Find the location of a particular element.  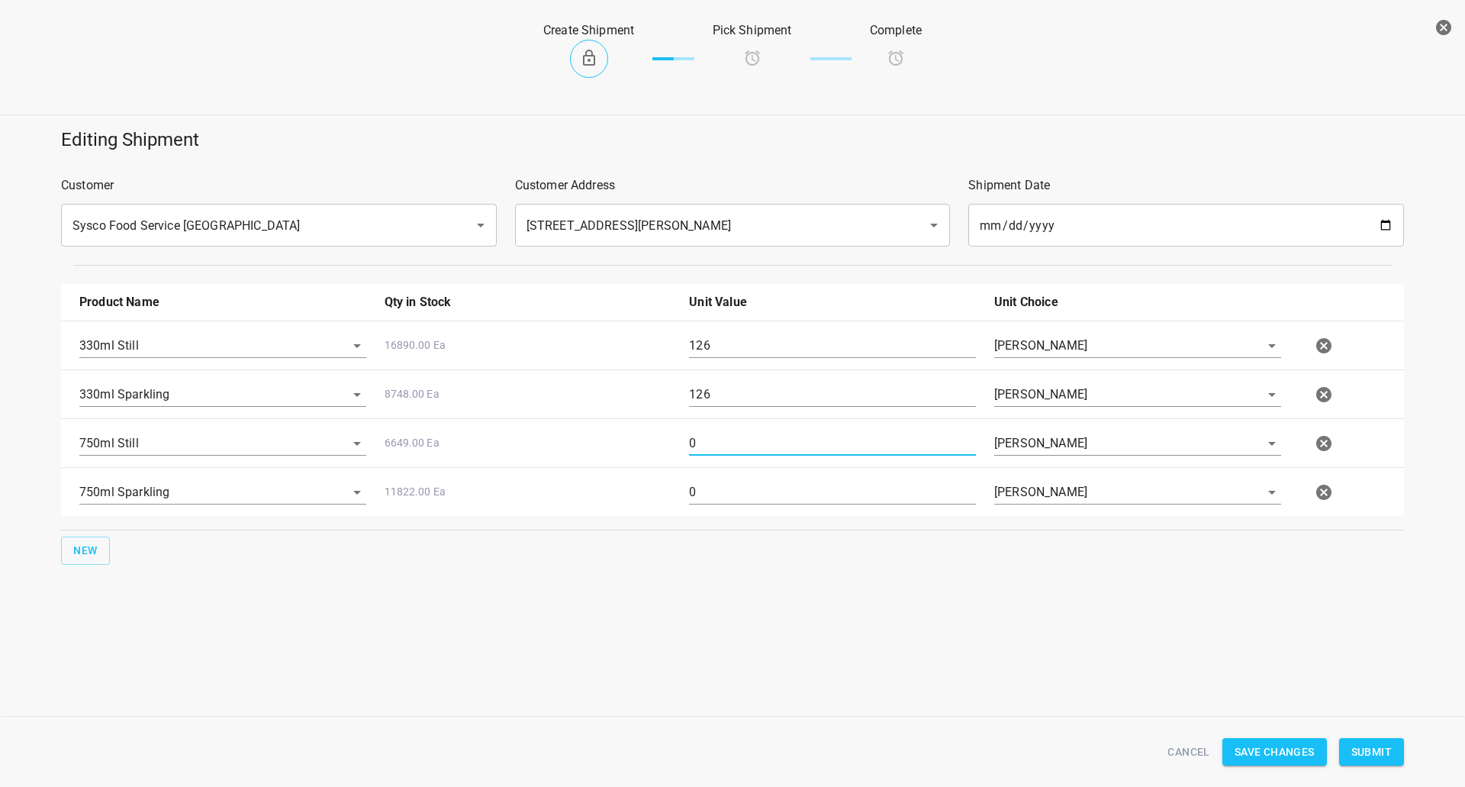

p: Unit Value is located at coordinates (832, 302).